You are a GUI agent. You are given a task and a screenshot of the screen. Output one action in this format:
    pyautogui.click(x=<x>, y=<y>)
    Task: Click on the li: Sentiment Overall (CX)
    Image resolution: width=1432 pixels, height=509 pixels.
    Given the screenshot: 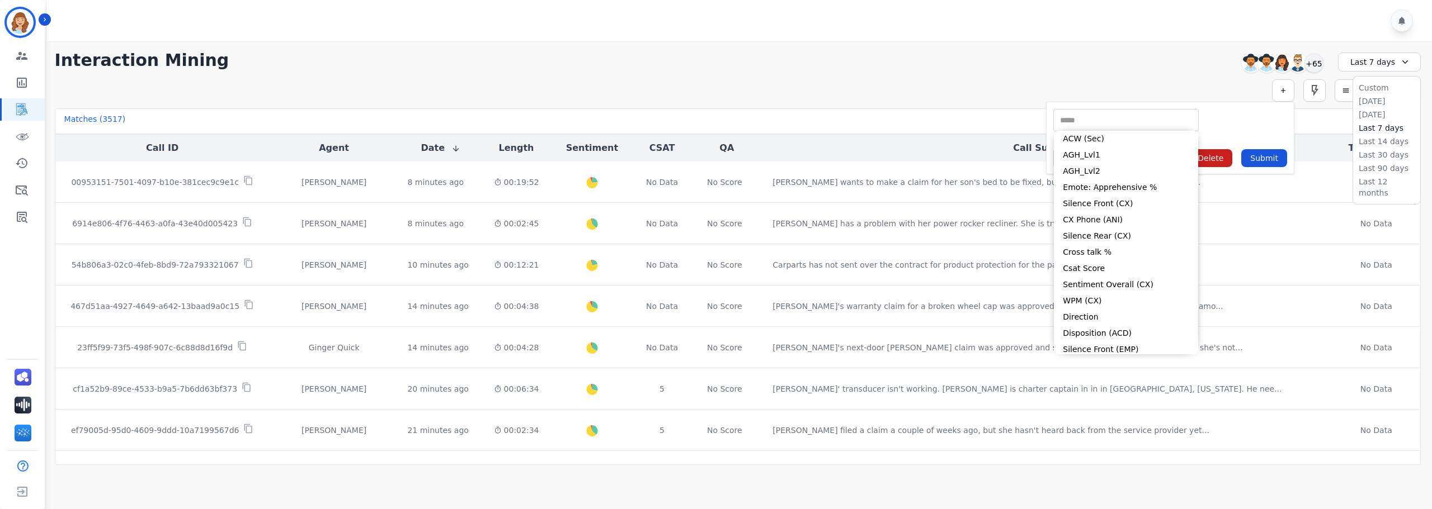 What is the action you would take?
    pyautogui.click(x=1126, y=285)
    